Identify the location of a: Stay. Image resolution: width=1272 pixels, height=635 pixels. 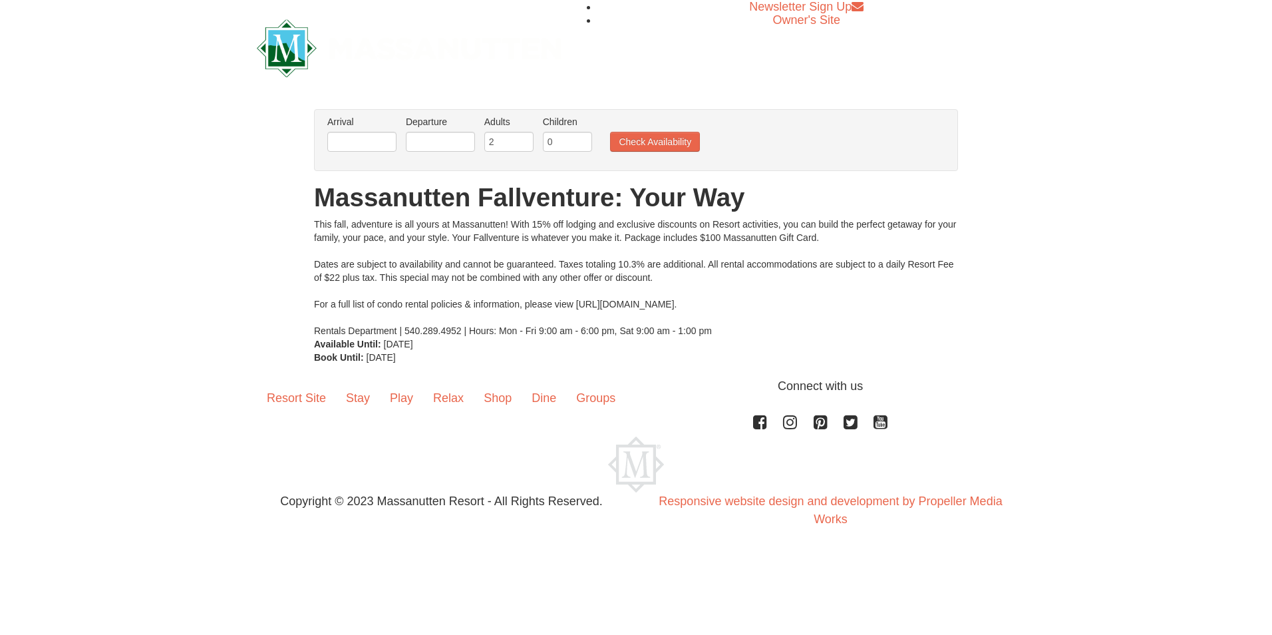
(358, 398).